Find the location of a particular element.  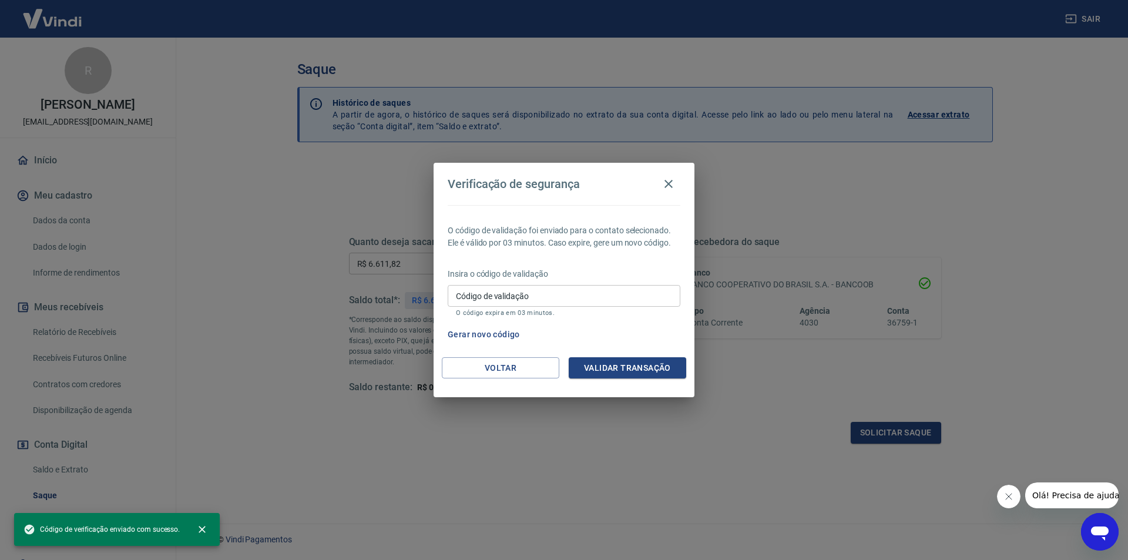

p: O código de validação foi enviado para o contato selecionado. Ele é válido por 03 minutos. Caso e... is located at coordinates (564, 237).